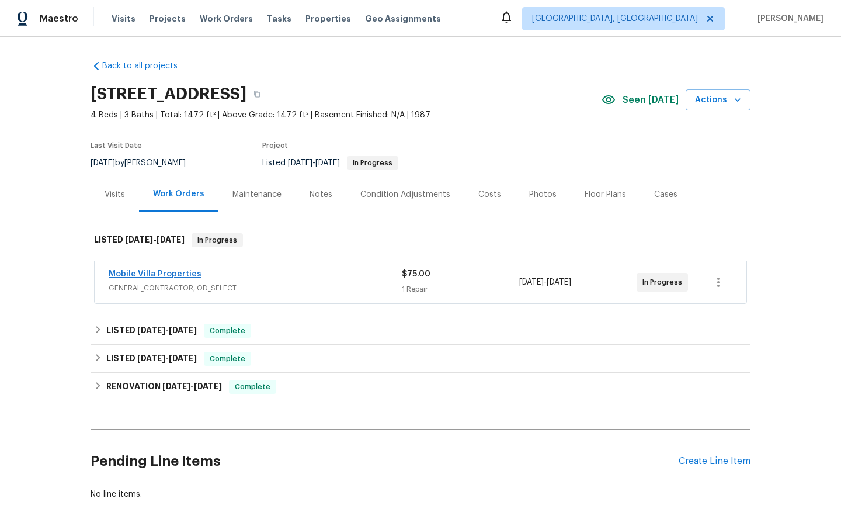 This screenshot has width=841, height=526. Describe the element at coordinates (542, 194) in the screenshot. I see `div: Photos` at that location.